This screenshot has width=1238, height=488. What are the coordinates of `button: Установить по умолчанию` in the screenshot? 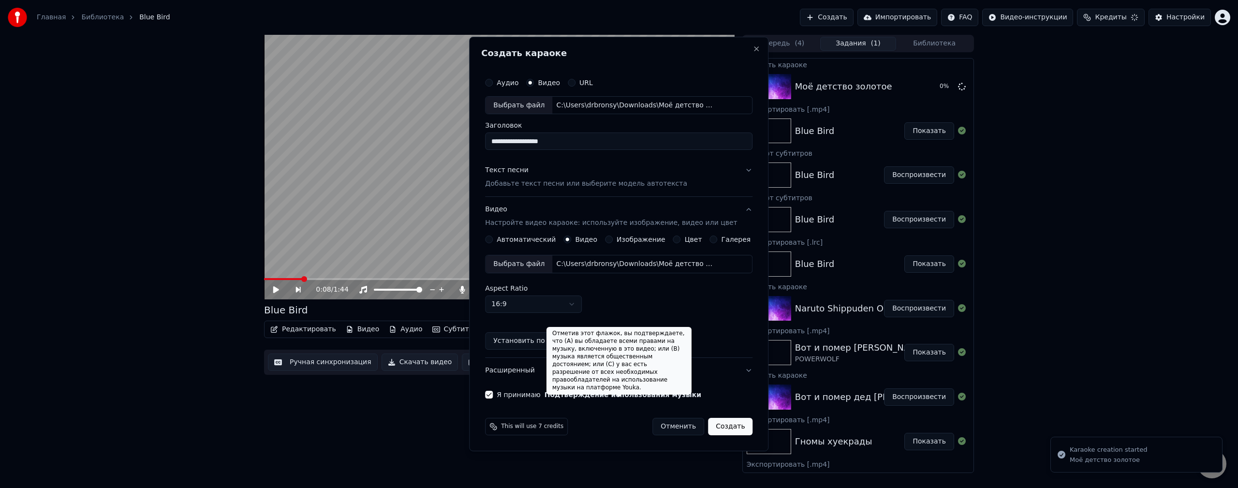 It's located at (540, 341).